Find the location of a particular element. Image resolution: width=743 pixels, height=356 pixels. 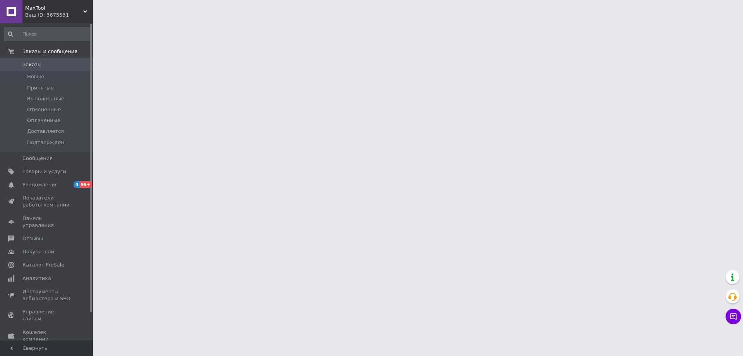

span: Новые is located at coordinates (36, 77).